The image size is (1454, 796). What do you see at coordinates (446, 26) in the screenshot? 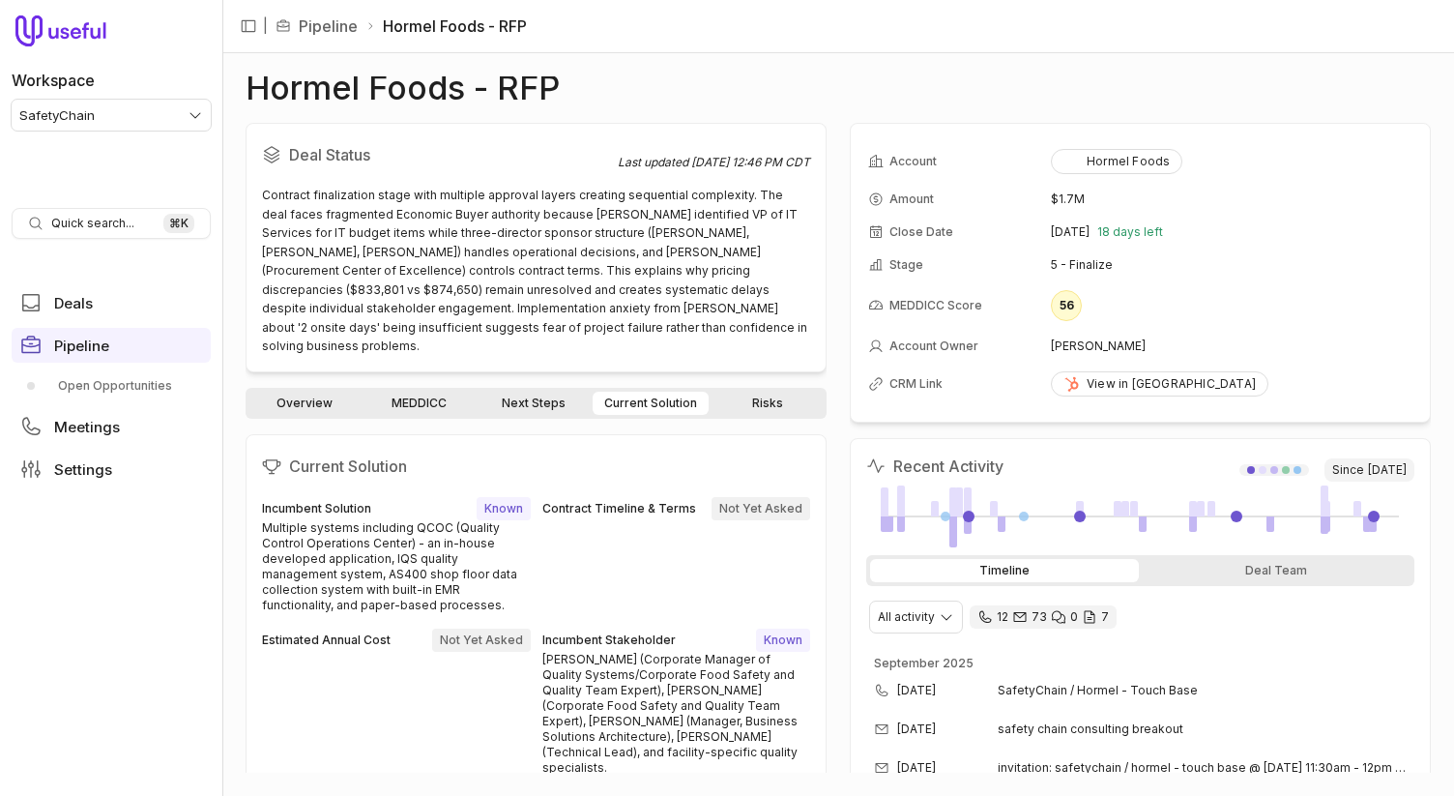
I see `li: Hormel Foods - RFP` at bounding box center [446, 26].